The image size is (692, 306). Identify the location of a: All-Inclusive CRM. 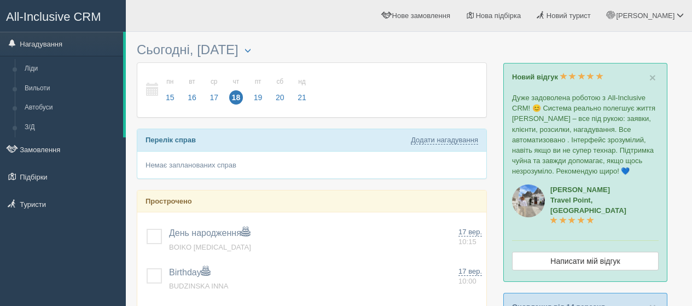
(63, 15).